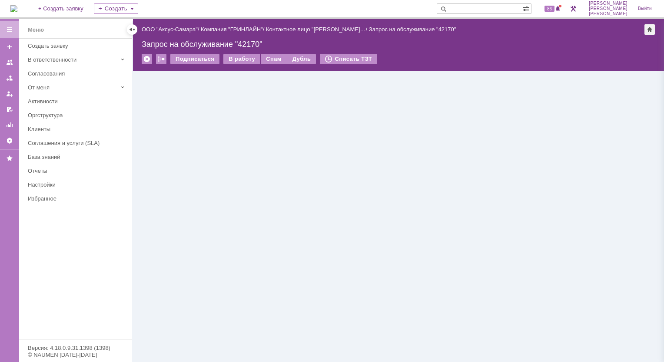 The width and height of the screenshot is (664, 362). What do you see at coordinates (77, 115) in the screenshot?
I see `a: Оргструктура` at bounding box center [77, 115].